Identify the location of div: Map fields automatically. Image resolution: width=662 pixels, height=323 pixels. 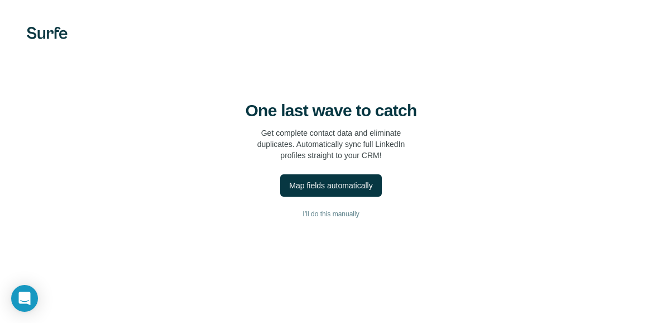
(331, 185).